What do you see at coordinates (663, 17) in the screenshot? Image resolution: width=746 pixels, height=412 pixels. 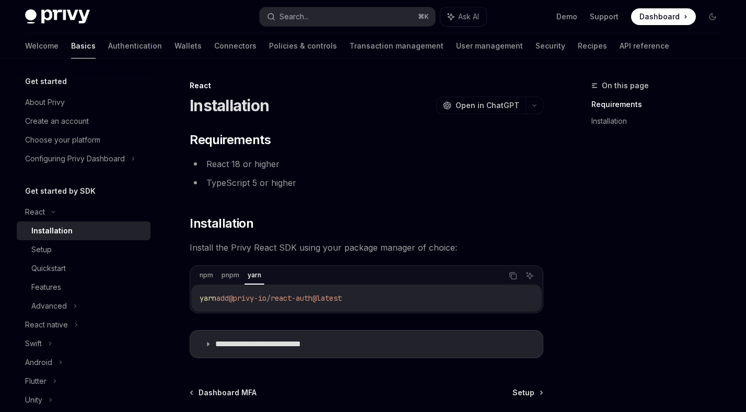 I see `a: Dashboard` at bounding box center [663, 17].